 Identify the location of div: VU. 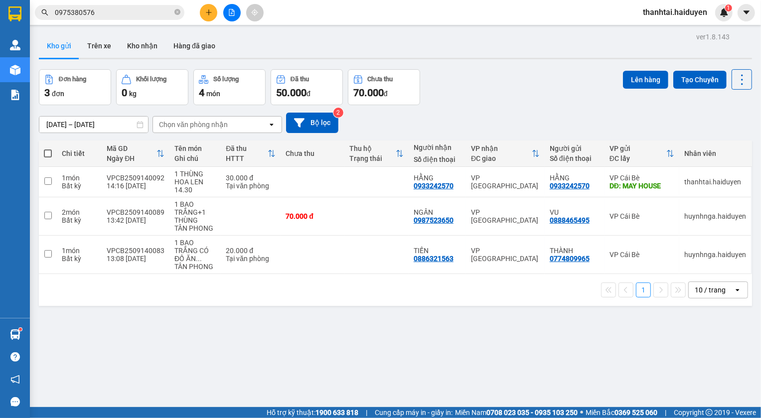
(575, 212).